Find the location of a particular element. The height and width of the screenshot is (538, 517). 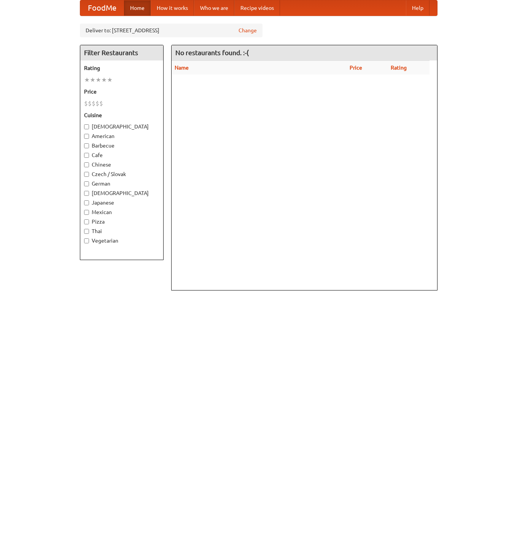

h5: Cuisine is located at coordinates (122, 115).